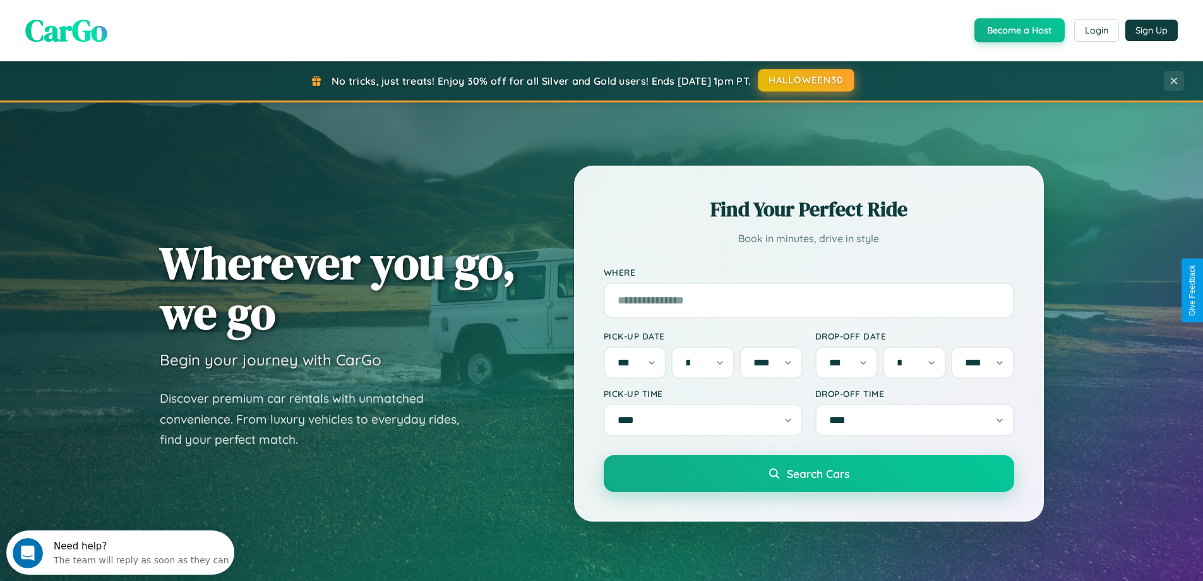 The image size is (1203, 581). What do you see at coordinates (1193, 290) in the screenshot?
I see `div: Give Feedback` at bounding box center [1193, 290].